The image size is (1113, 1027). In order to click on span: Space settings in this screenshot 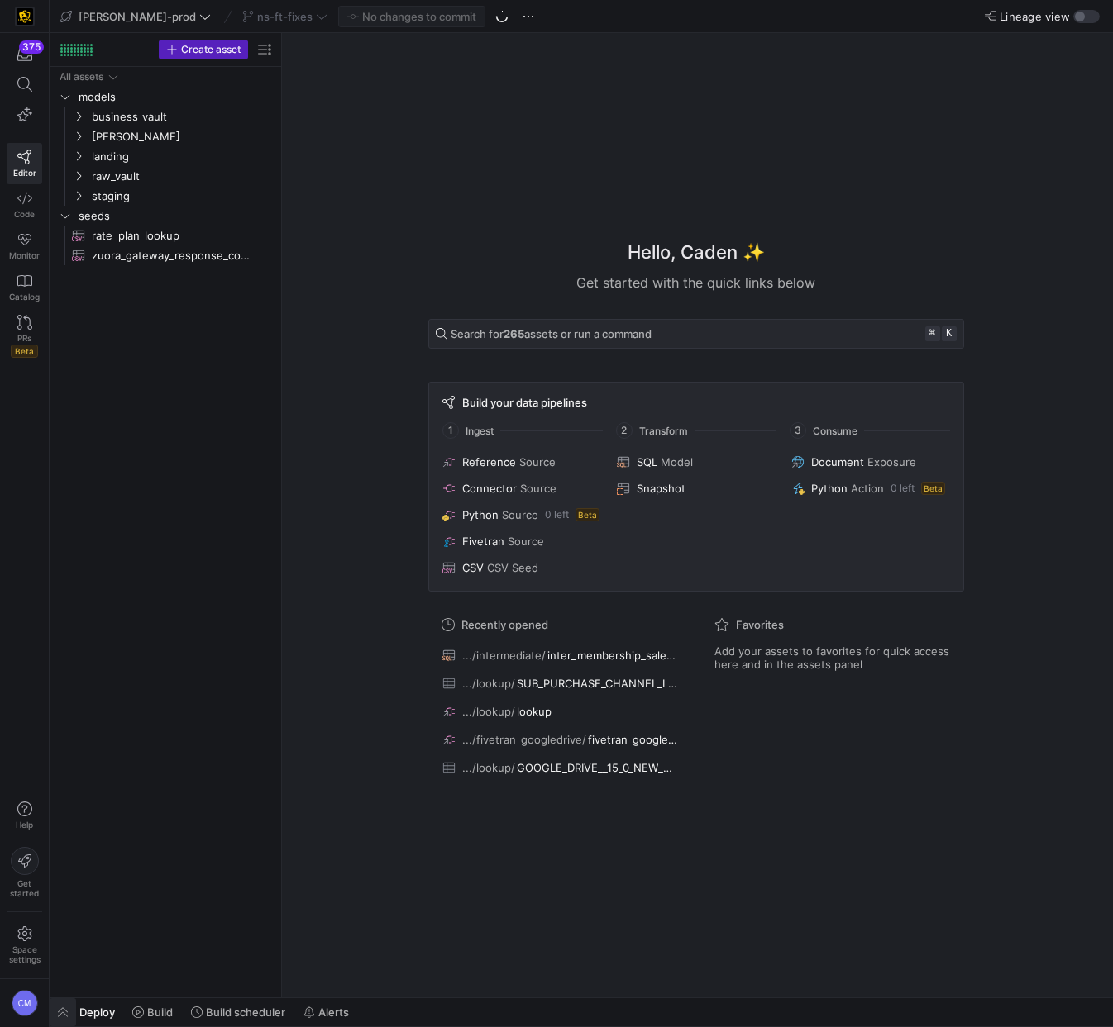, I will do `click(25, 955)`.